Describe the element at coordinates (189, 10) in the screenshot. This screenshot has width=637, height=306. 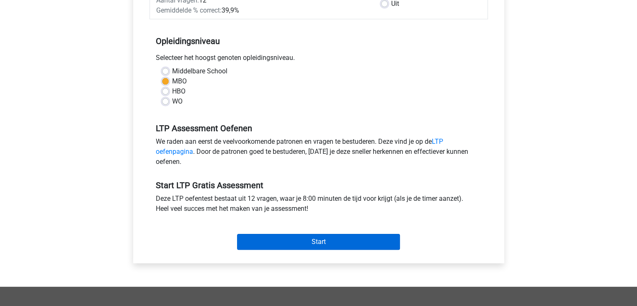
I see `span: Gemiddelde % correct:` at that location.